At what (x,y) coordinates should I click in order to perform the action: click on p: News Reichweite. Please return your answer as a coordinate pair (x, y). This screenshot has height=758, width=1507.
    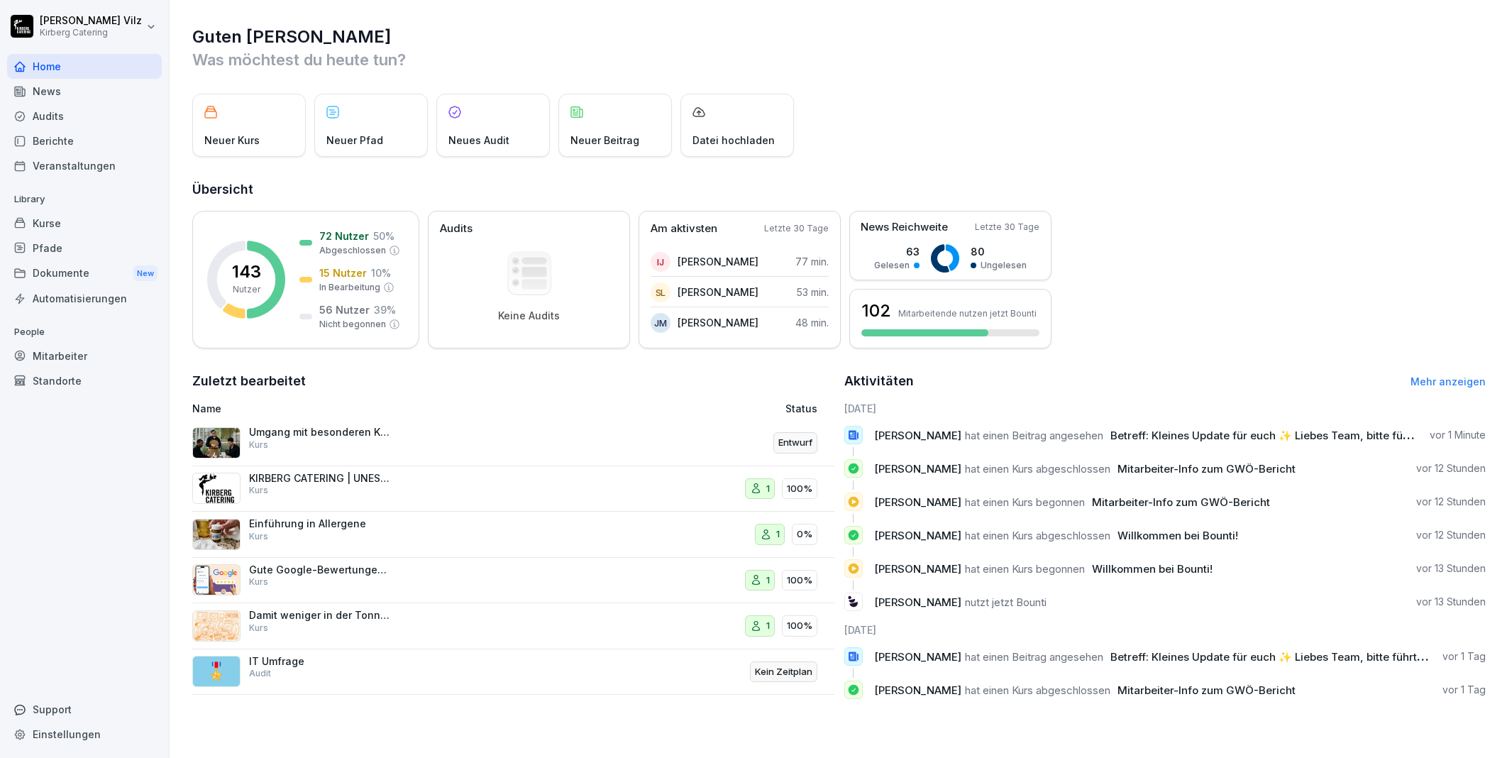
    Looking at the image, I should click on (904, 227).